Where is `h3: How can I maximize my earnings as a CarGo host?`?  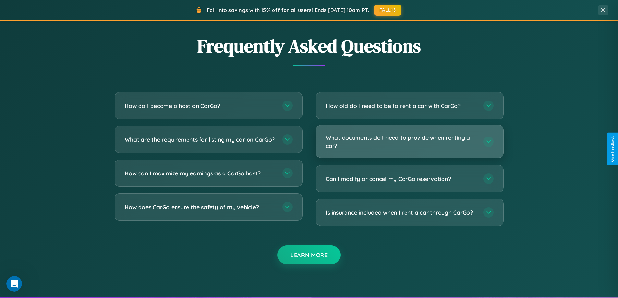 h3: How can I maximize my earnings as a CarGo host? is located at coordinates (200, 173).